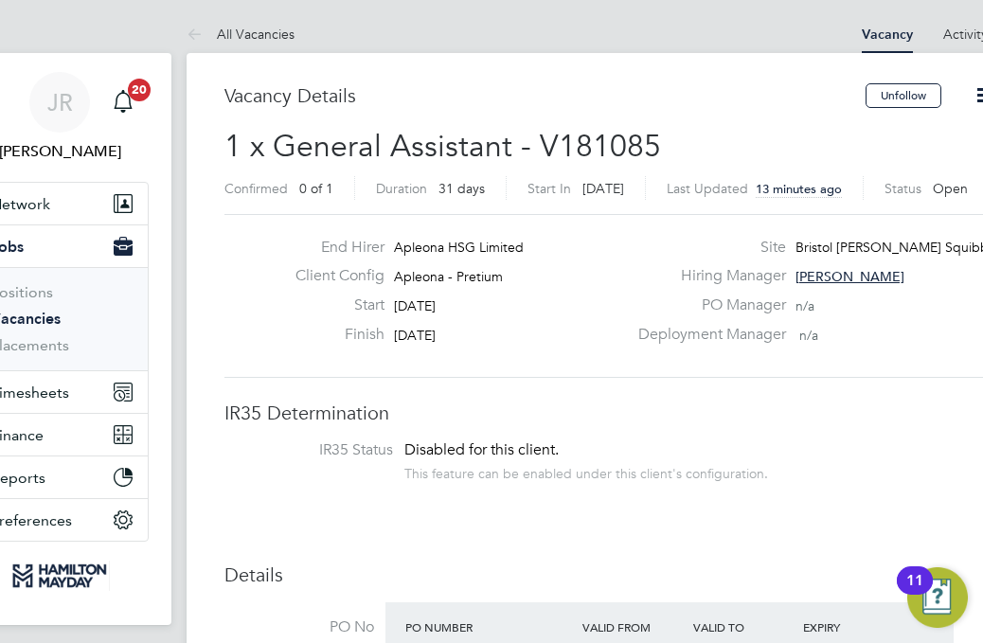 The width and height of the screenshot is (983, 643). What do you see at coordinates (60, 102) in the screenshot?
I see `span: JR` at bounding box center [60, 102].